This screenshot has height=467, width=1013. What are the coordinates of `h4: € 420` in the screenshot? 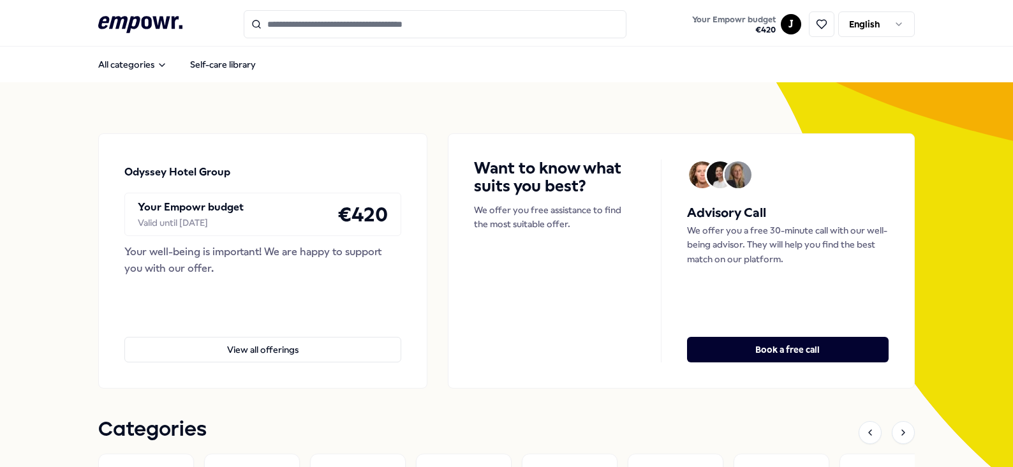 It's located at (362, 214).